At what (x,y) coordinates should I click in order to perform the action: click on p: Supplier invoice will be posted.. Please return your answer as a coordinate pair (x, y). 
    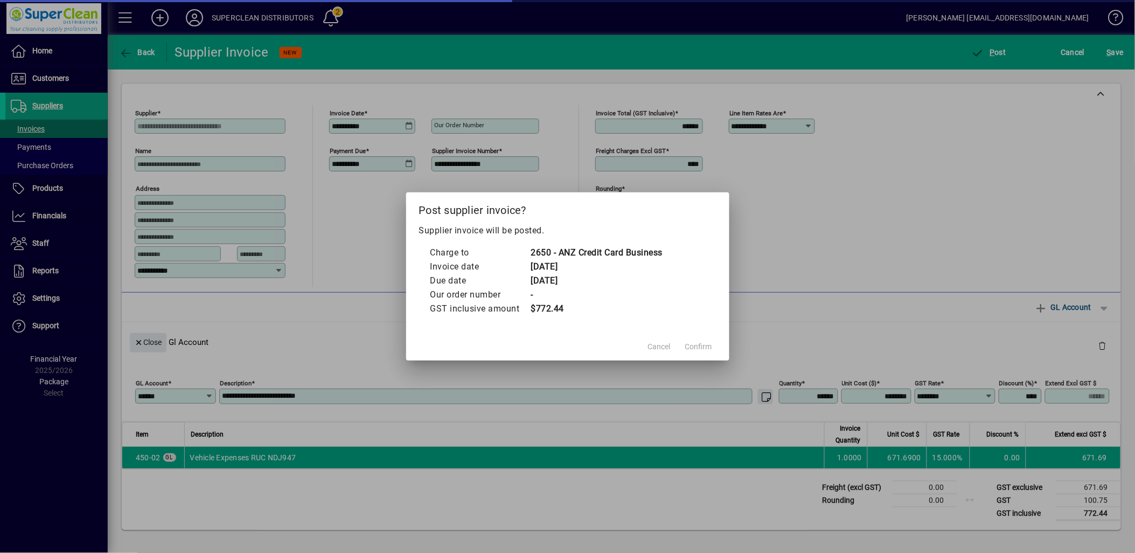
    Looking at the image, I should click on (568, 231).